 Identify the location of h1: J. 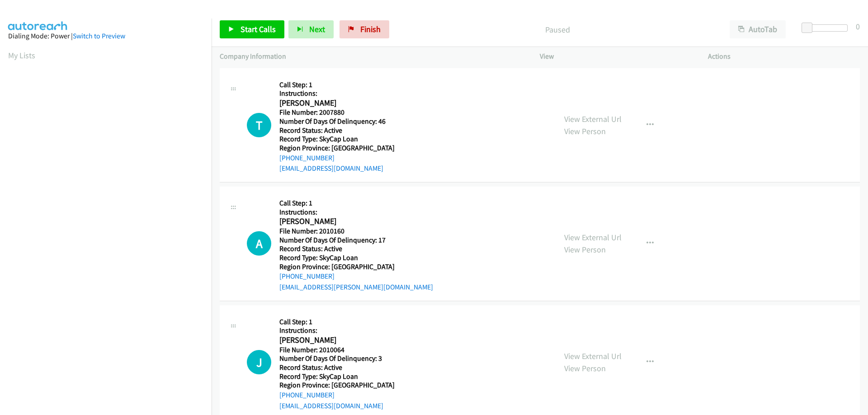
(259, 363).